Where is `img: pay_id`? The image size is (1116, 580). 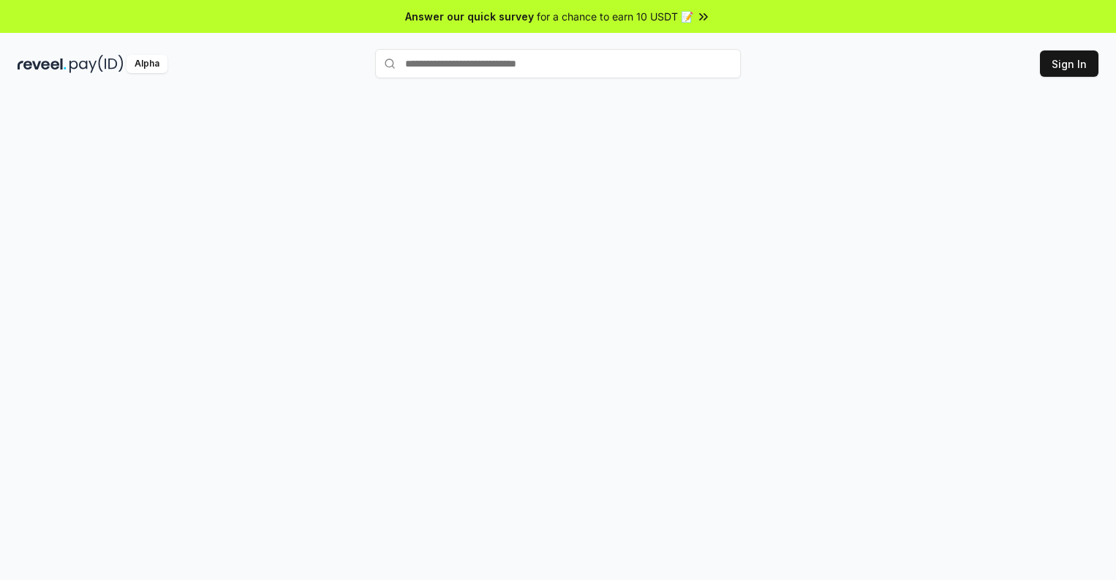 img: pay_id is located at coordinates (97, 64).